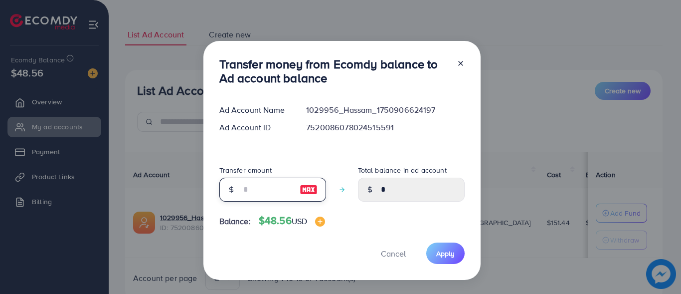 The image size is (681, 294). What do you see at coordinates (255, 127) in the screenshot?
I see `div: Ad Account ID` at bounding box center [255, 127].